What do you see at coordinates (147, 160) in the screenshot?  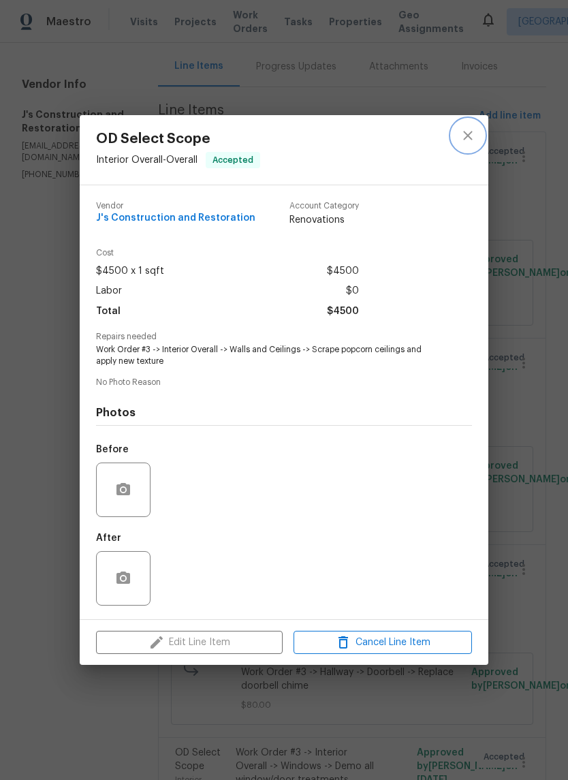 I see `span: Interior Overall - Overall` at bounding box center [147, 160].